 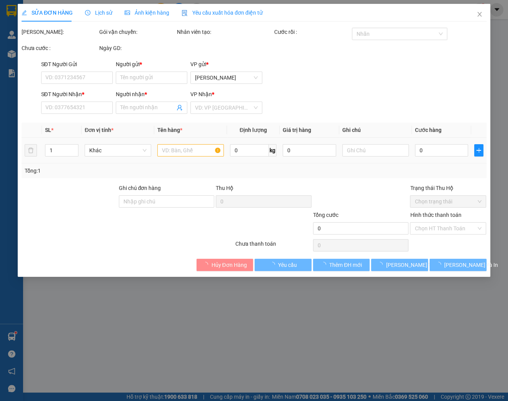 What do you see at coordinates (137, 48) in the screenshot?
I see `div: Ngày GD:` at bounding box center [137, 48].